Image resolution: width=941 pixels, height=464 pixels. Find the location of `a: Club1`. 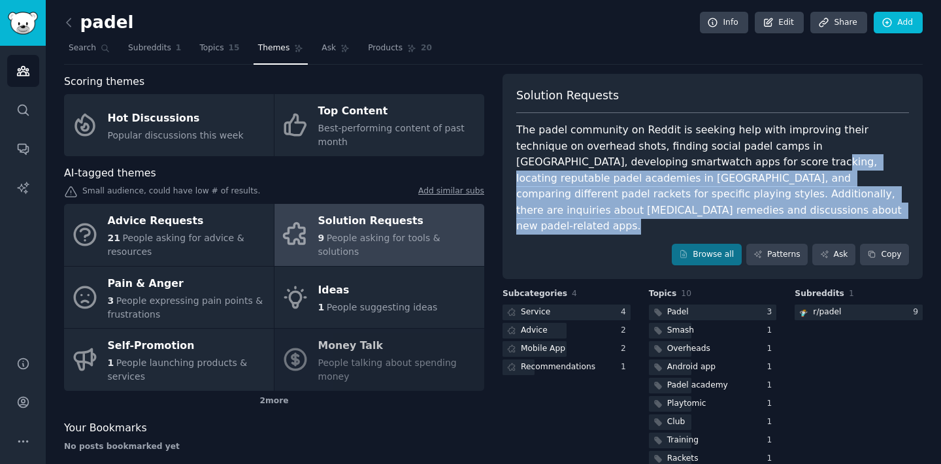

a: Club1 is located at coordinates (713, 422).